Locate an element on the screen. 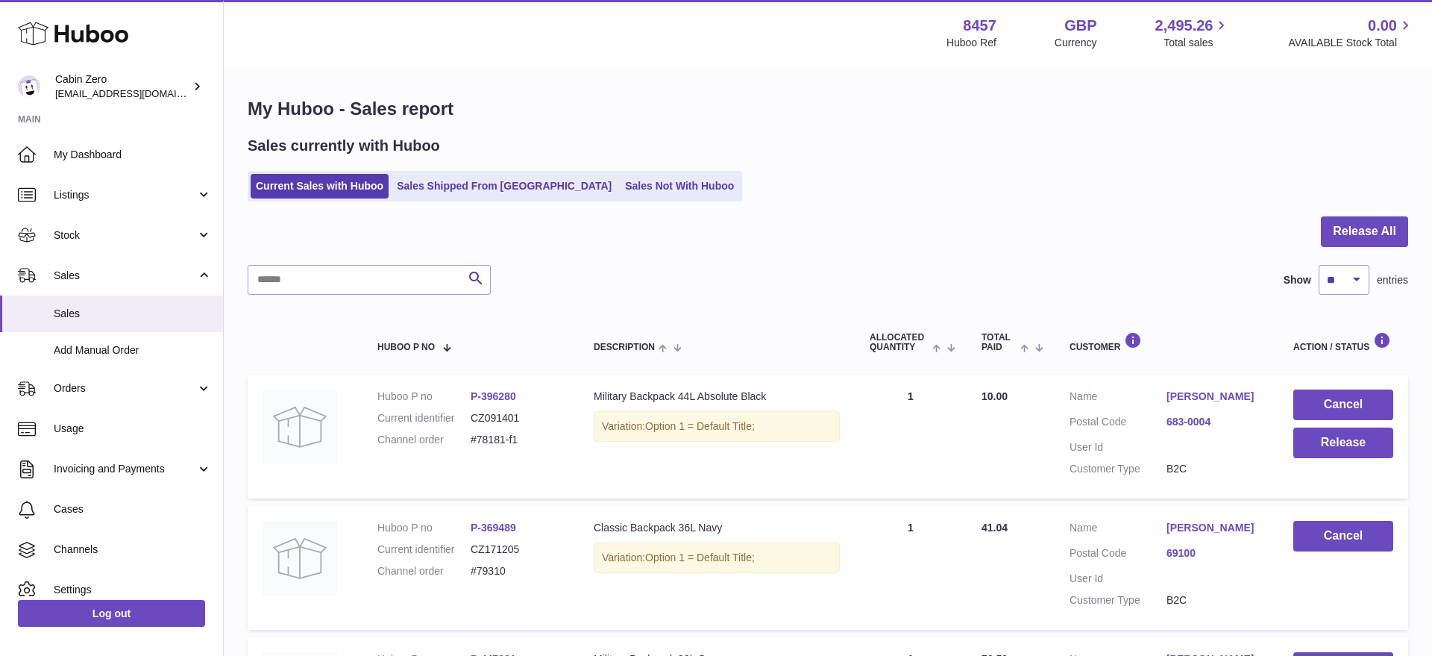  a: Current Sales with Huboo is located at coordinates (319, 186).